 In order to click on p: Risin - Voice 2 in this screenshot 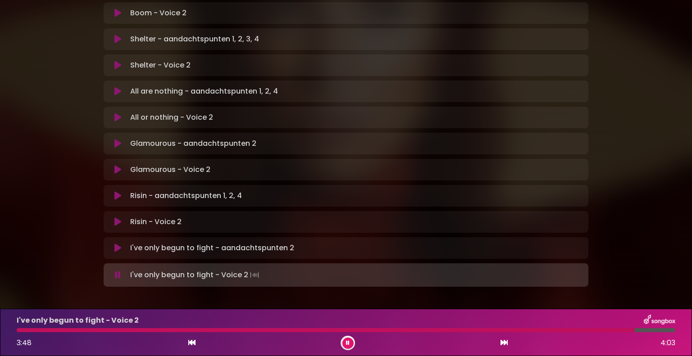, I will do `click(156, 222)`.